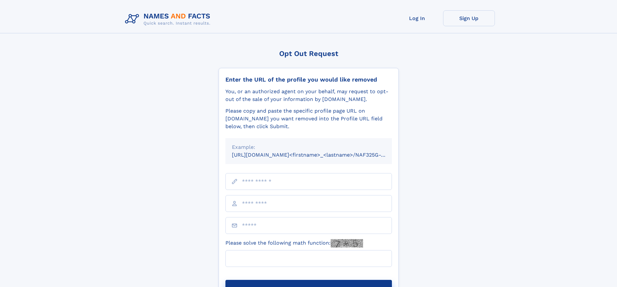 Image resolution: width=617 pixels, height=287 pixels. I want to click on div: Example:, so click(309, 147).